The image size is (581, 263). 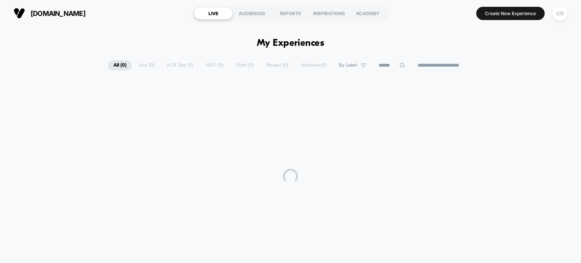 I want to click on button: Create New Experience, so click(x=510, y=13).